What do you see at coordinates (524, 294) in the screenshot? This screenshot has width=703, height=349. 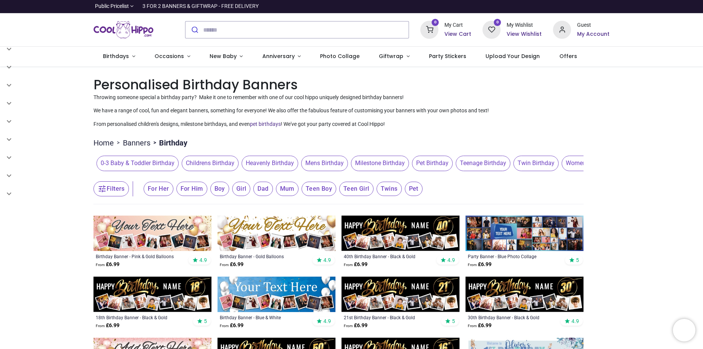 I see `img: Personalised Happy 30th Birthday Banner - Black & Gold - Custom Name & 9 Photo Upload` at bounding box center [524, 294].